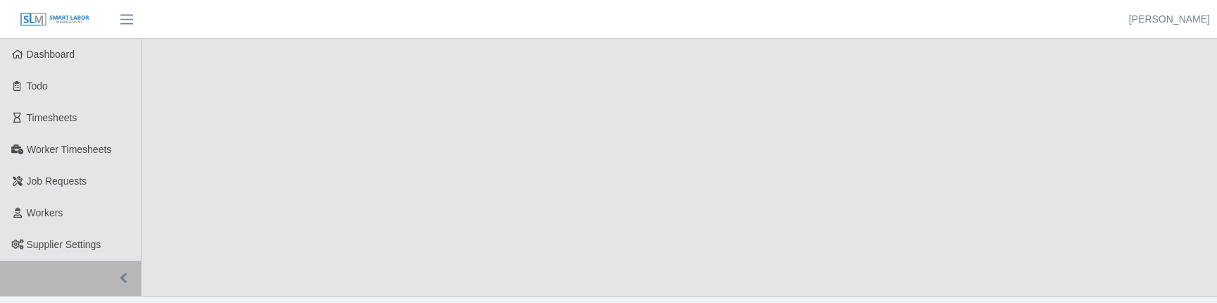 The width and height of the screenshot is (1217, 303). I want to click on img: SLM Logo, so click(55, 20).